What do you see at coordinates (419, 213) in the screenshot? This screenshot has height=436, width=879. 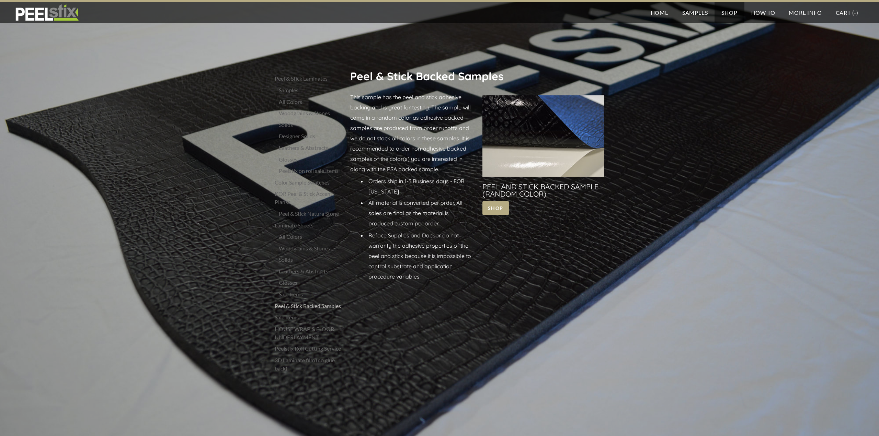 I see `li: All material is converted per order. All sales are final as the material is produced custom per o...` at bounding box center [419, 213].